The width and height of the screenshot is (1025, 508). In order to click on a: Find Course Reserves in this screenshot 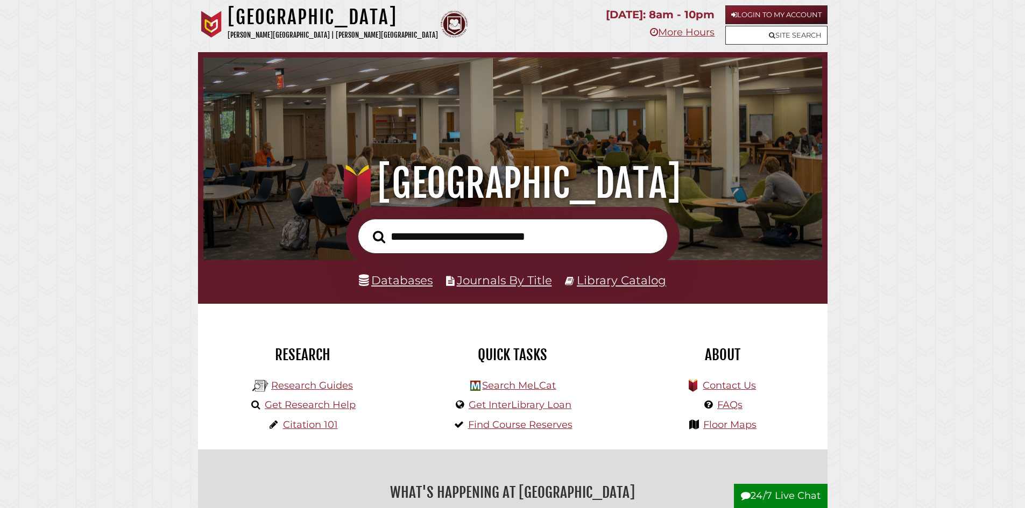, I will do `click(520, 425)`.